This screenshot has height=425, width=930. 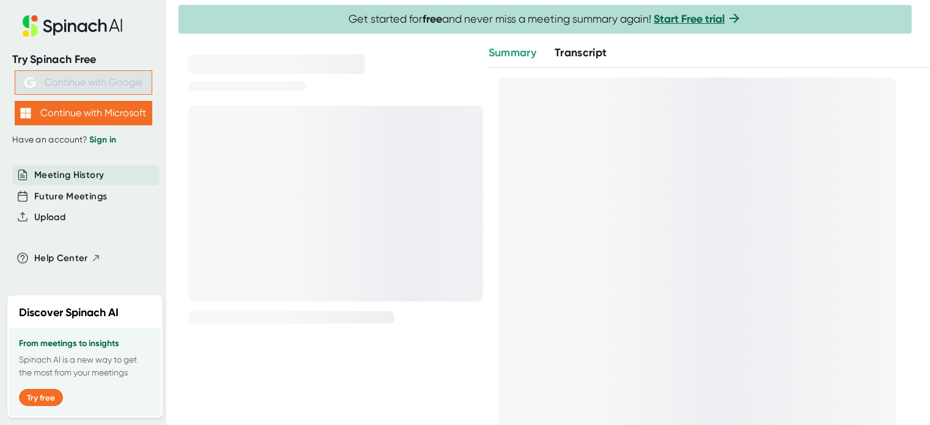 I want to click on button: Help Center, so click(x=67, y=258).